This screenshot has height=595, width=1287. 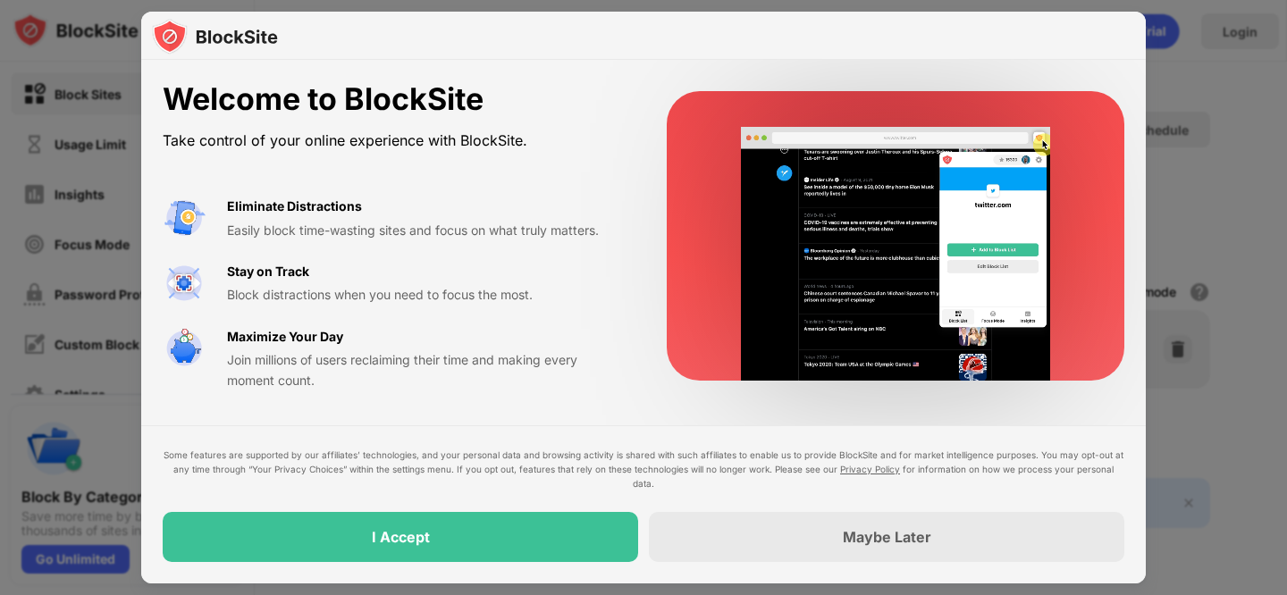 I want to click on div: Stay on Track, so click(x=268, y=272).